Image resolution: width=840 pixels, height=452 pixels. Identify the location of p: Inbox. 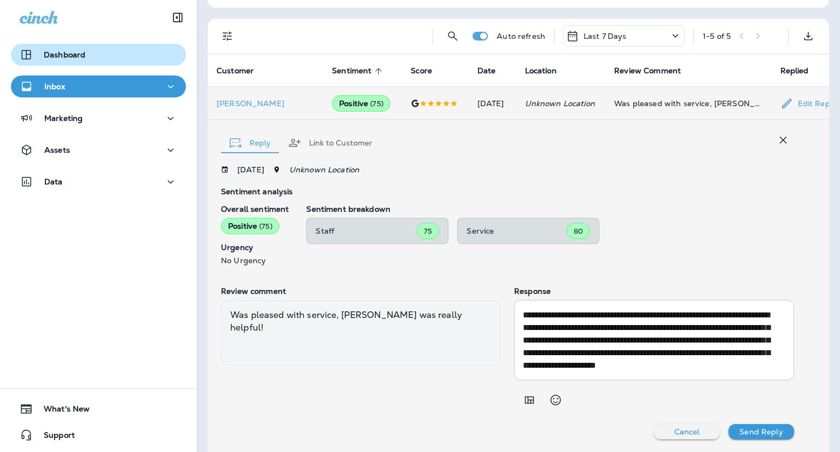
(55, 86).